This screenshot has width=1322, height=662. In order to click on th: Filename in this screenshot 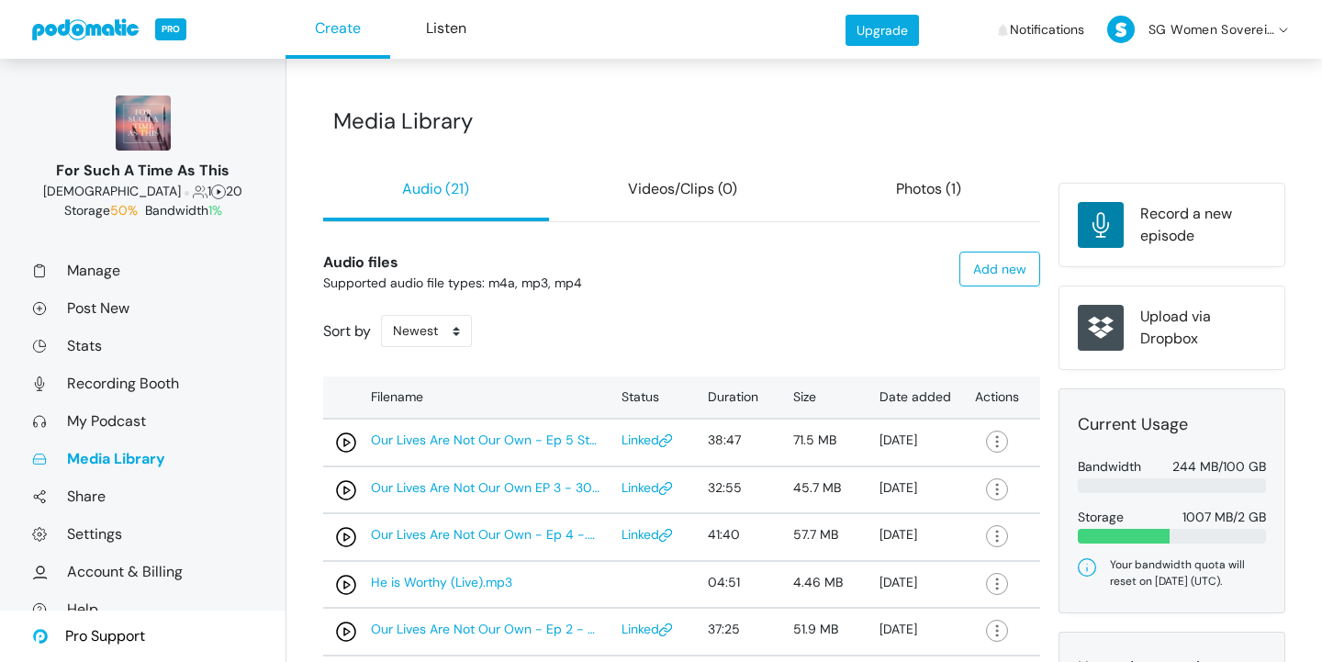, I will do `click(485, 398)`.